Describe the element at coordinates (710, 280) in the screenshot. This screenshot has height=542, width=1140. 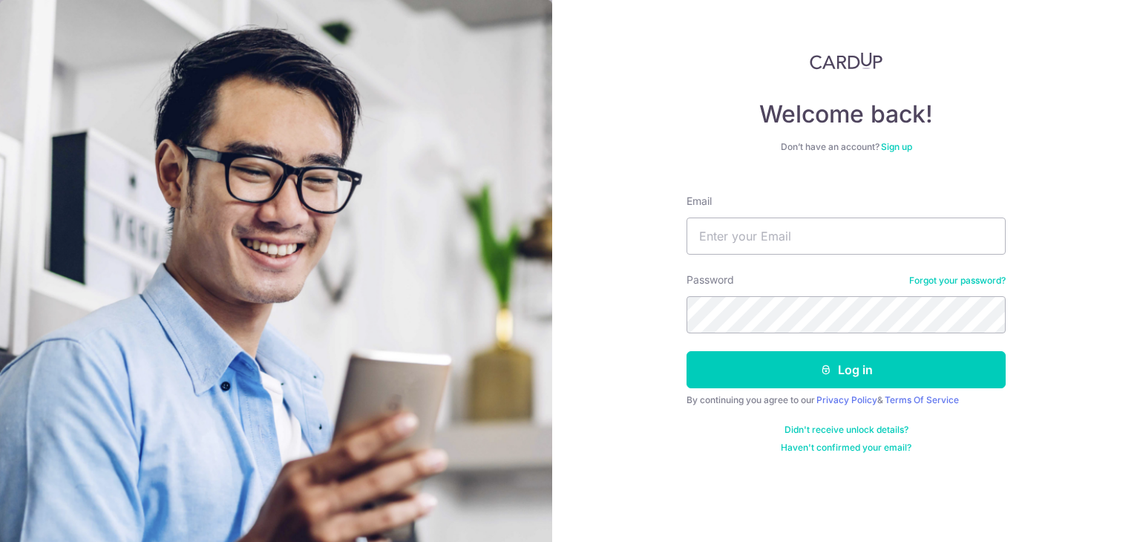
I see `label: Password` at that location.